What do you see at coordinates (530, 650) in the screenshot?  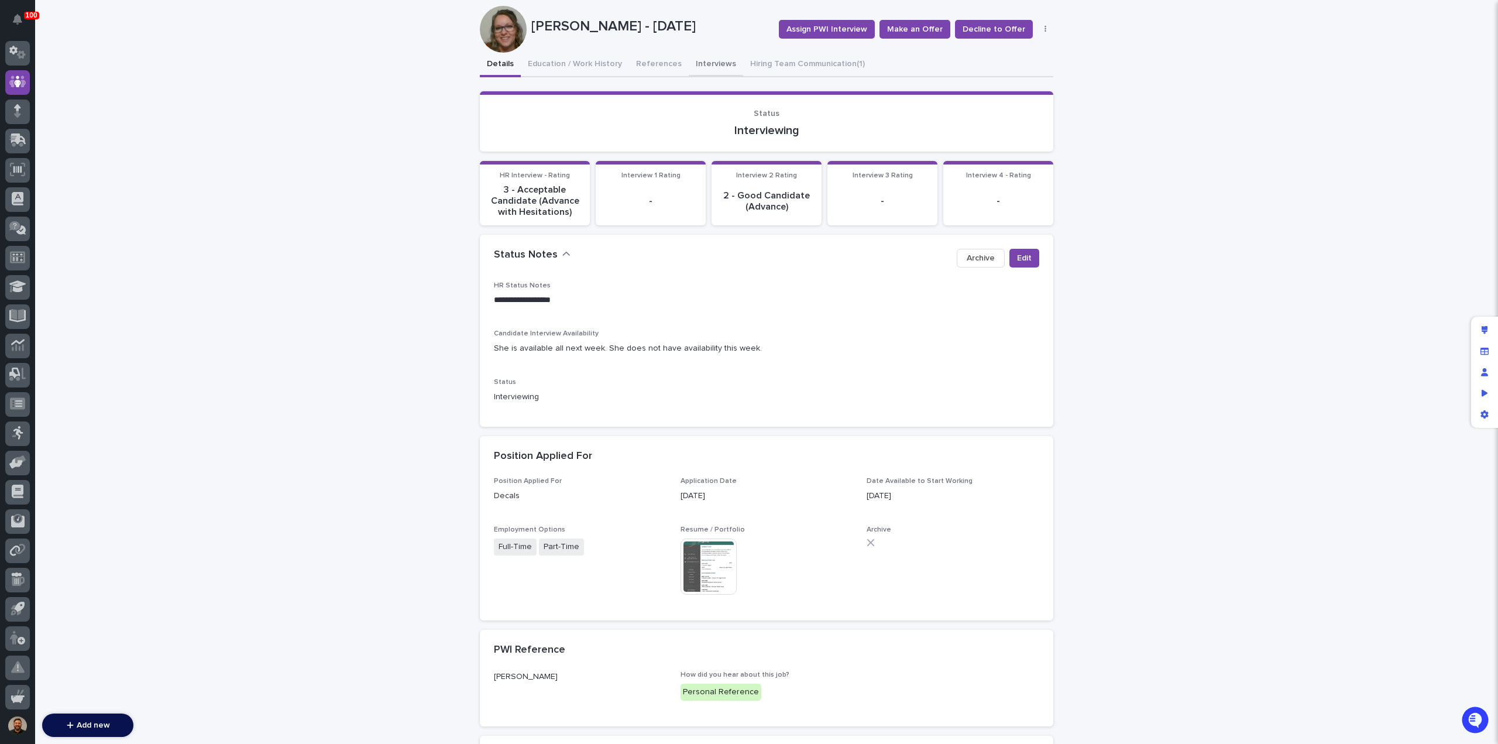 I see `h2: PWI Reference` at bounding box center [530, 650].